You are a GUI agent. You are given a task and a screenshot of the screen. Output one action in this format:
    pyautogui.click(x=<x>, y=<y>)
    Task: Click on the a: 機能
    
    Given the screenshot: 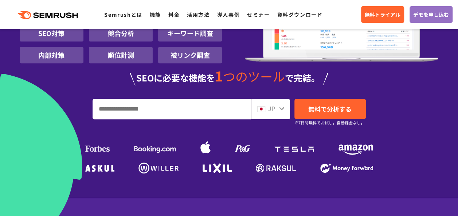 What is the action you would take?
    pyautogui.click(x=155, y=15)
    